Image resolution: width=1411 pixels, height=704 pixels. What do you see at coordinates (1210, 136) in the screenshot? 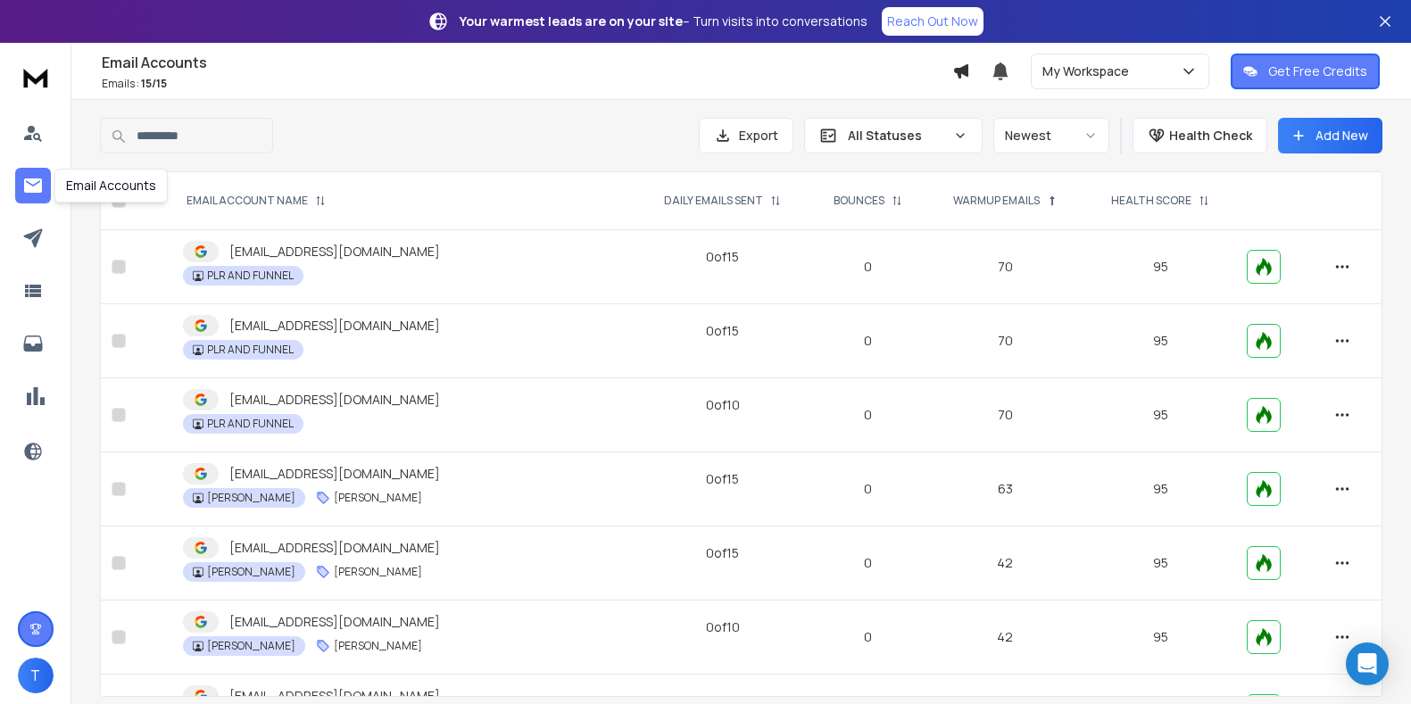
I see `p: Health Check` at bounding box center [1210, 136].